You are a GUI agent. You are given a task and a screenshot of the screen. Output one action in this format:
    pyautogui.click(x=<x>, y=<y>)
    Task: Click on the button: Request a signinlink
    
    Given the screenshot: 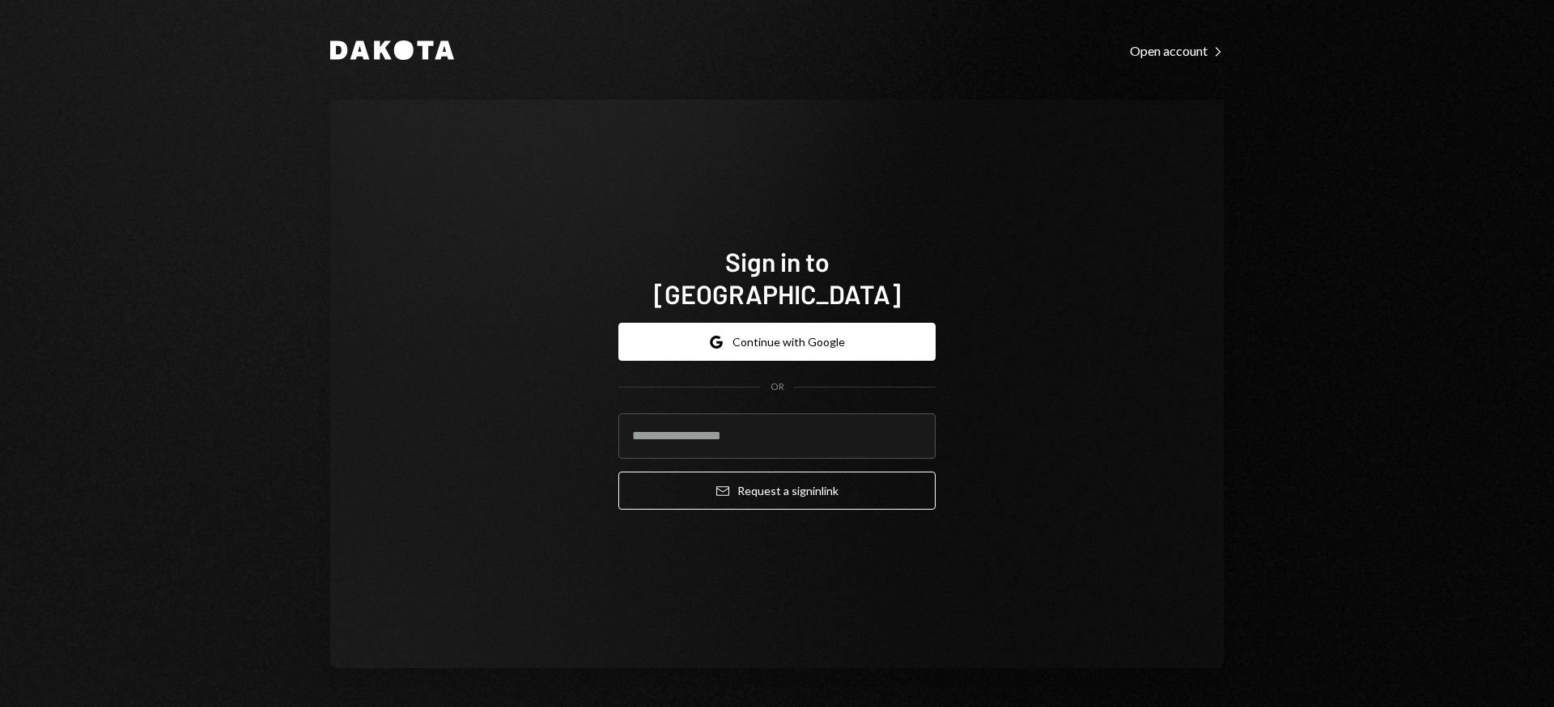 What is the action you would take?
    pyautogui.click(x=777, y=490)
    